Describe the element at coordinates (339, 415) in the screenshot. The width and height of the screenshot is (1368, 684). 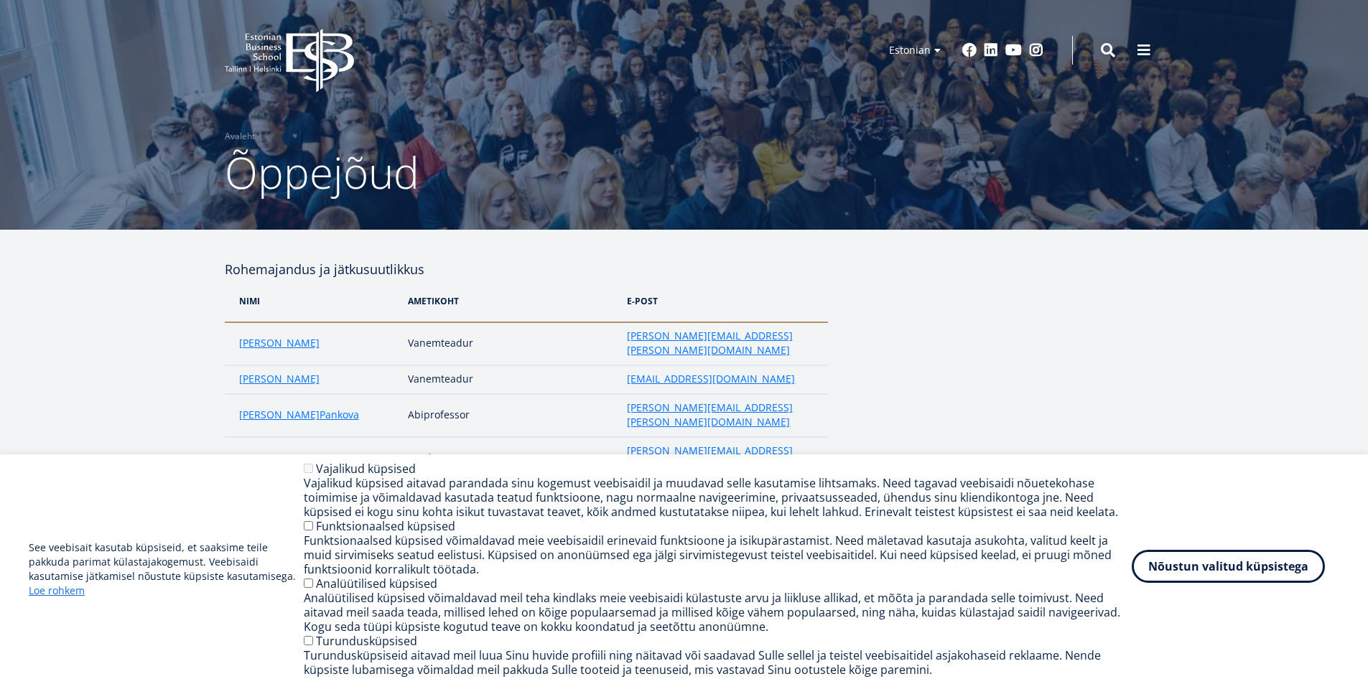
I see `a: Pankova` at that location.